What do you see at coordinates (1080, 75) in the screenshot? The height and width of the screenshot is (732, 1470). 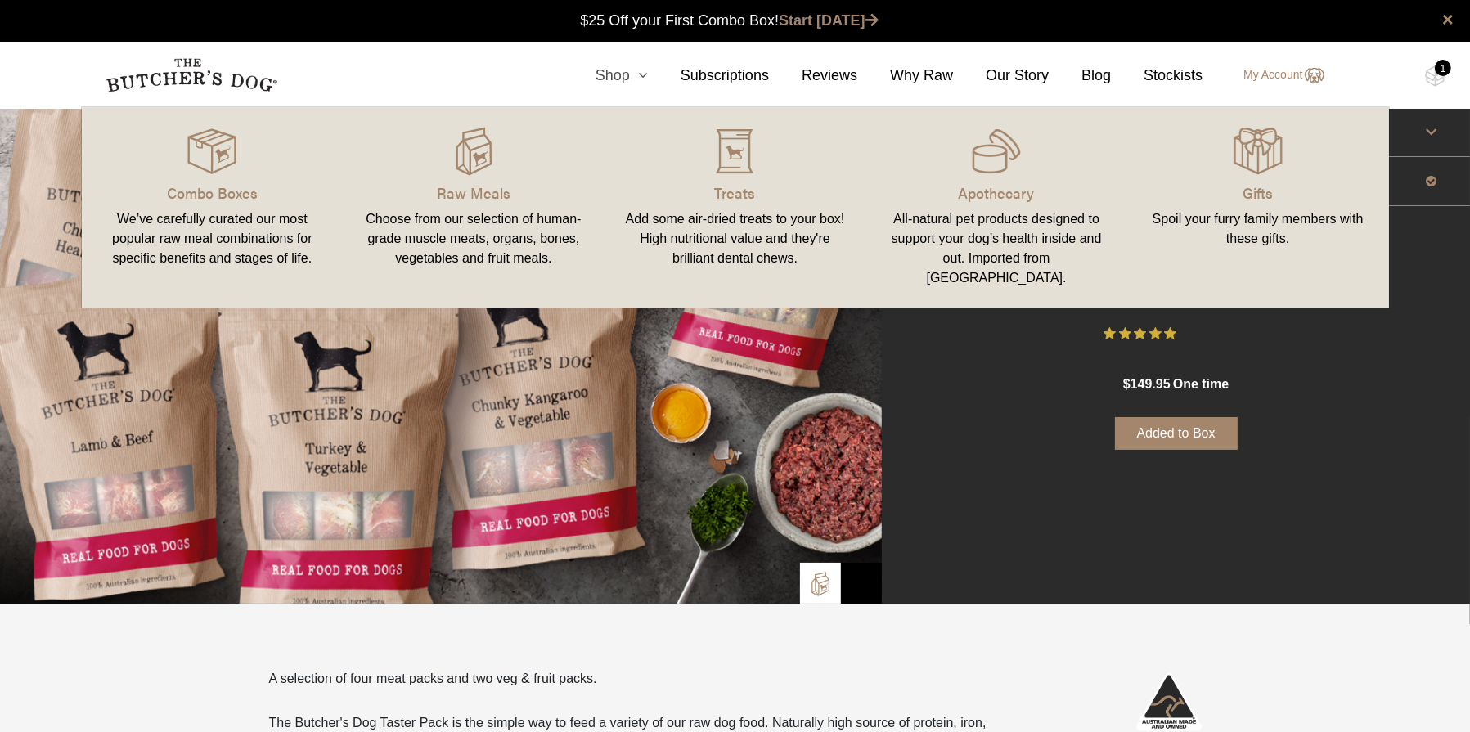 I see `a: Blog` at bounding box center [1080, 75].